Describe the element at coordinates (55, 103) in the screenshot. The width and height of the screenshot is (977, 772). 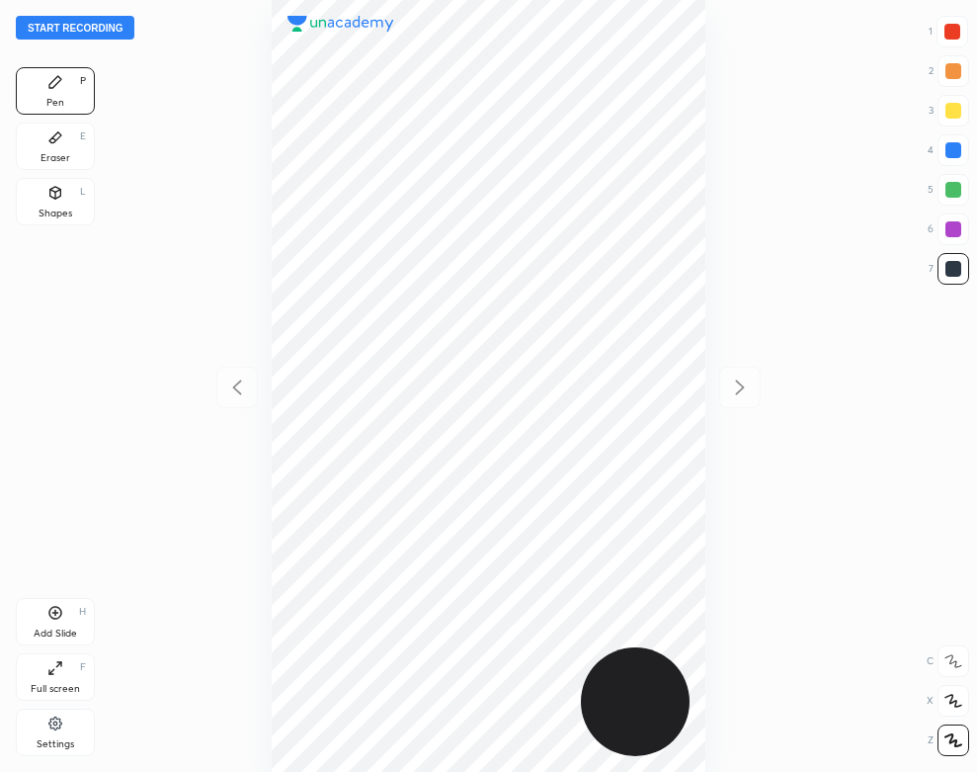
I see `div: Pen` at that location.